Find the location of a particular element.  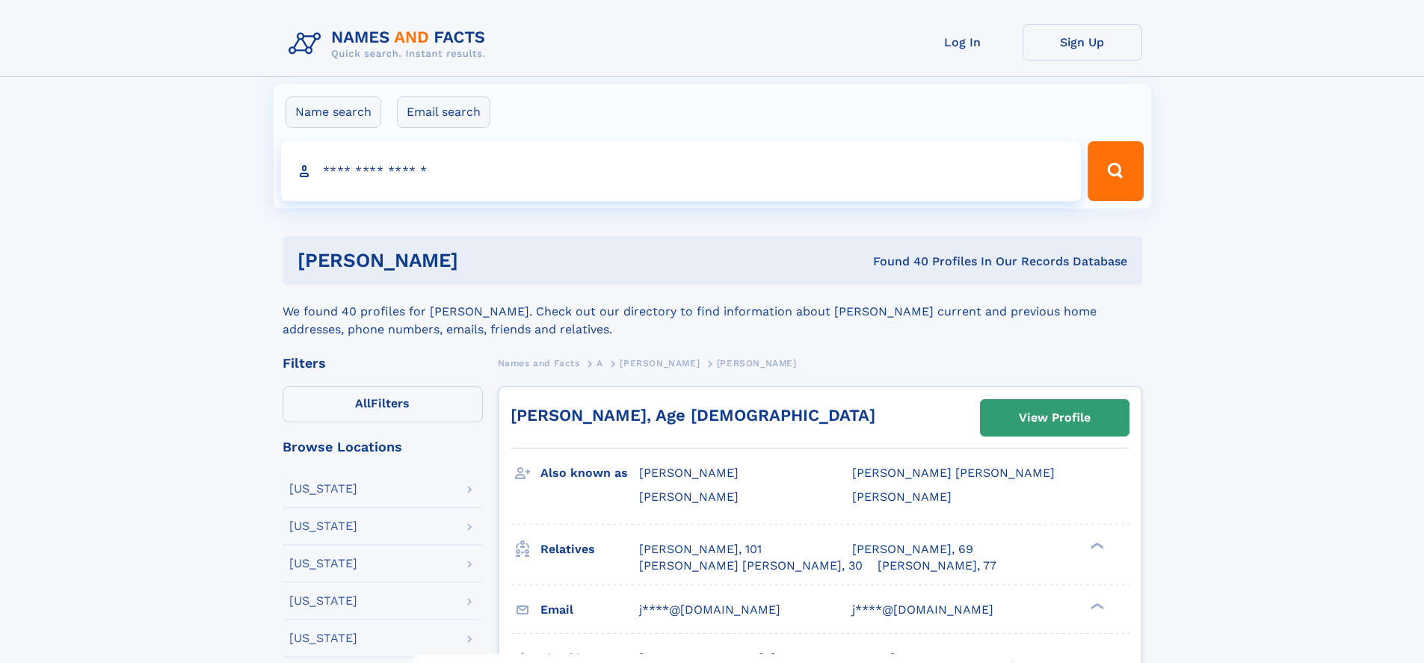

a: A is located at coordinates (600, 363).